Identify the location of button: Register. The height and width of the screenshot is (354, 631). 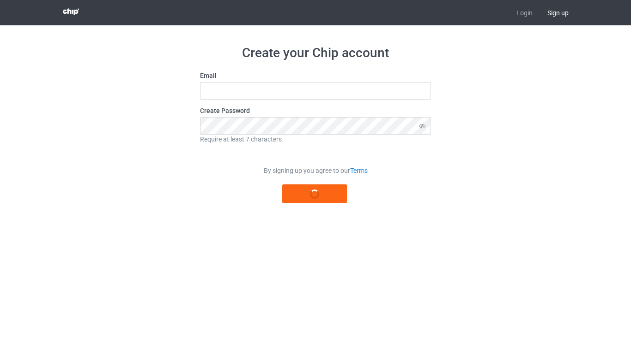
(314, 194).